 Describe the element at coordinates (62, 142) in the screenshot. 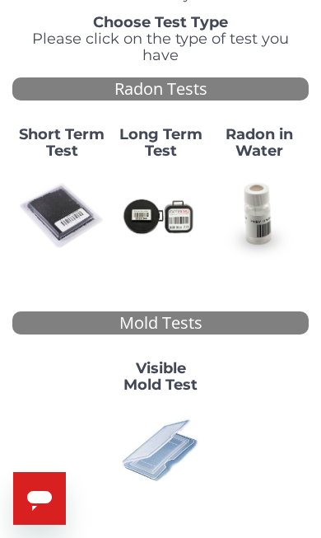

I see `strong: Short Term Test` at that location.